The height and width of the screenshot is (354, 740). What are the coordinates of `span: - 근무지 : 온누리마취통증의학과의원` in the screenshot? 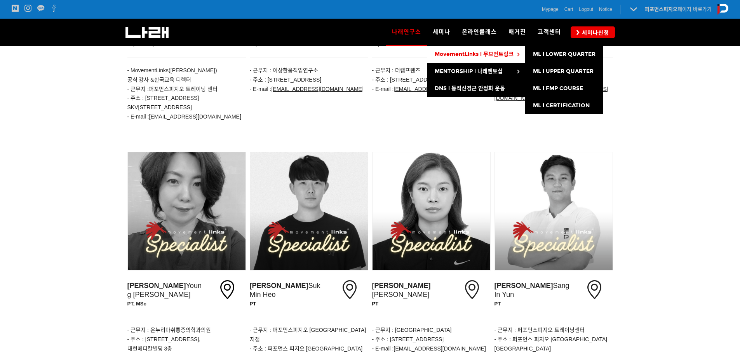 It's located at (169, 330).